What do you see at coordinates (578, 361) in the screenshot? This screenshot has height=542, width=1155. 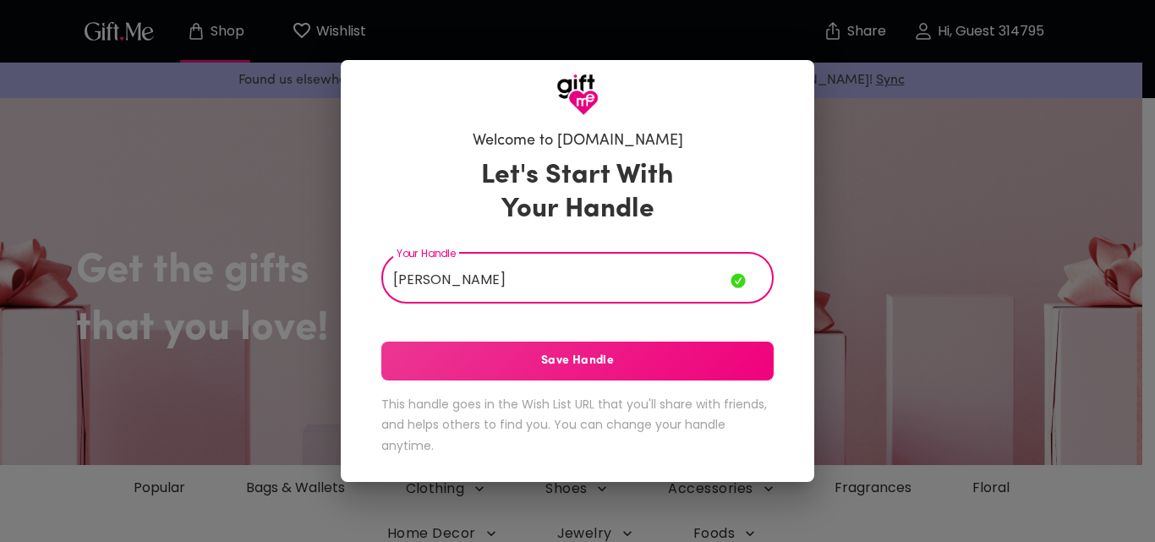 I see `span: Save Handle` at bounding box center [578, 361].